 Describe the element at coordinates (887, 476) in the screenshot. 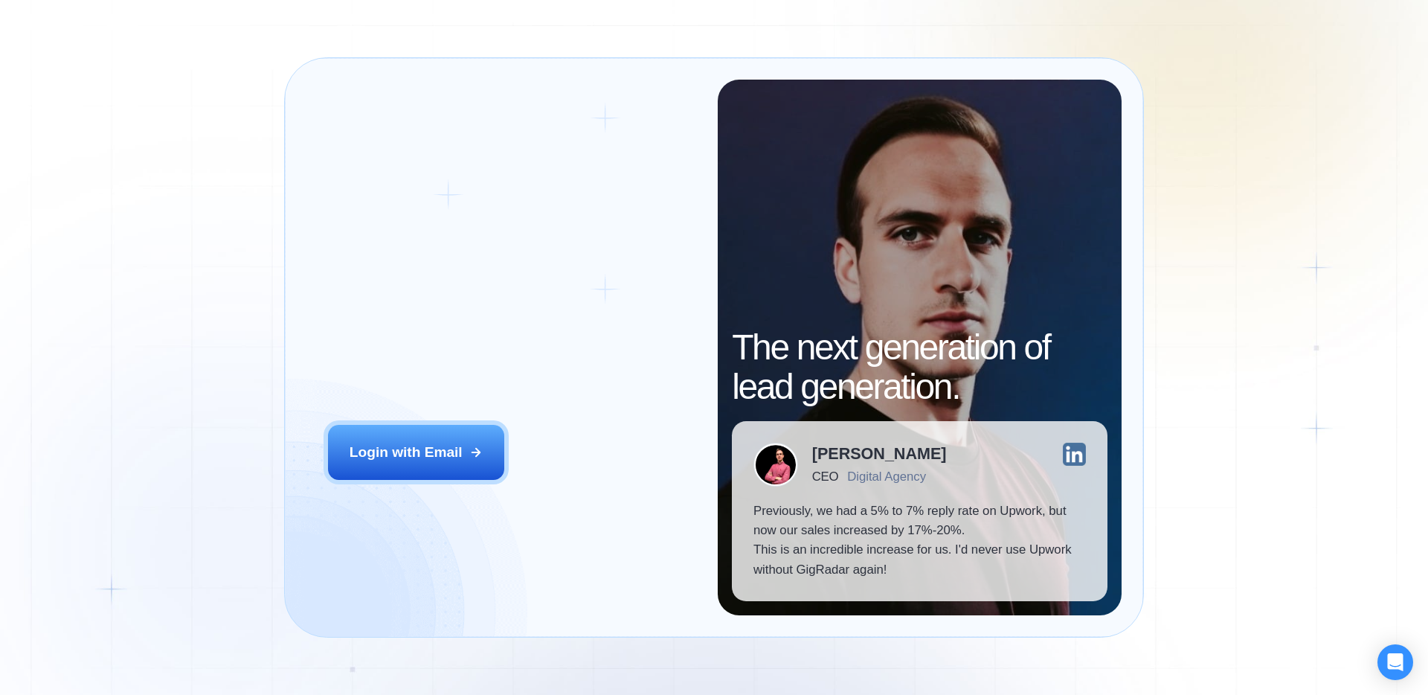

I see `div: Digital Agency` at that location.